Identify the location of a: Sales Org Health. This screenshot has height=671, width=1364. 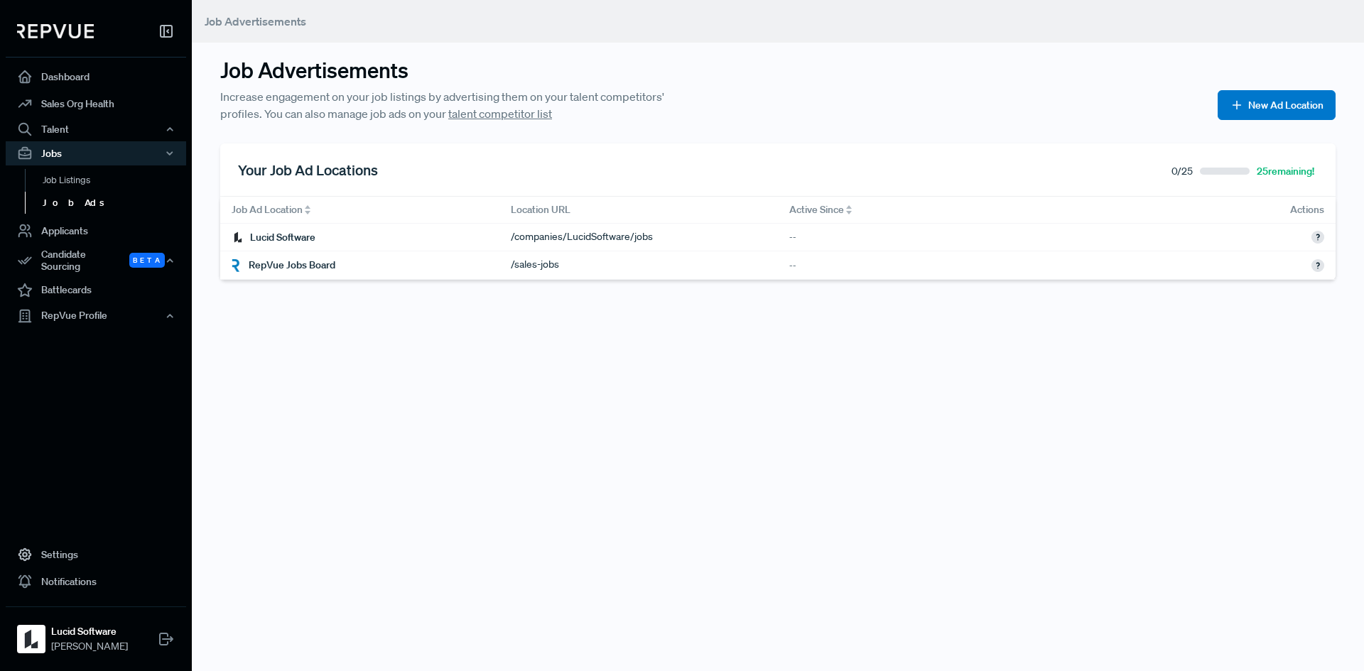
(96, 104).